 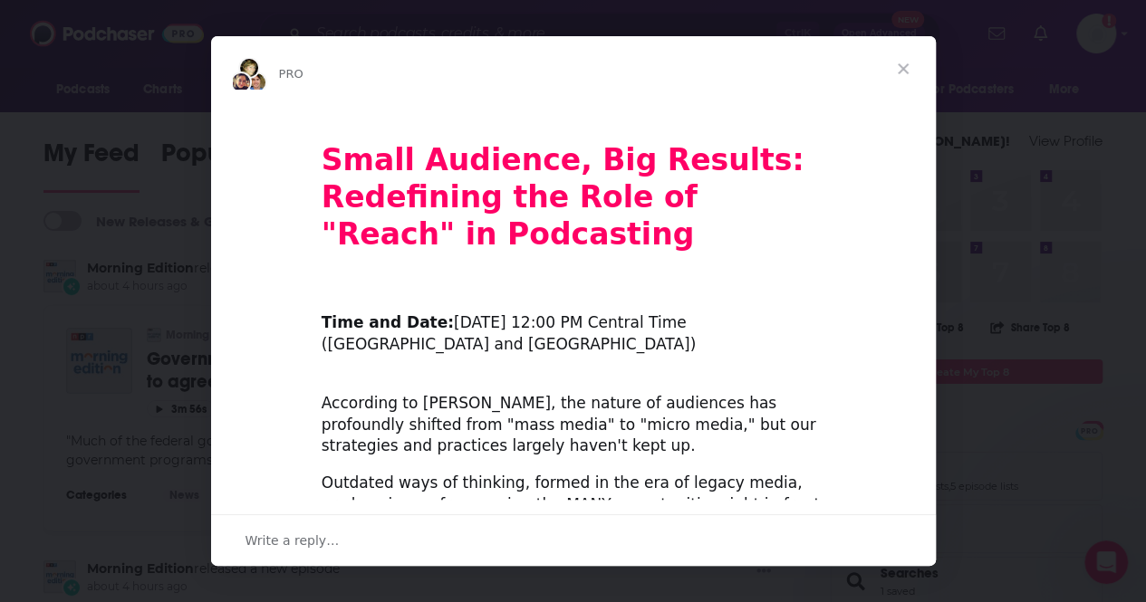 I want to click on span: Write a reply…, so click(x=293, y=541).